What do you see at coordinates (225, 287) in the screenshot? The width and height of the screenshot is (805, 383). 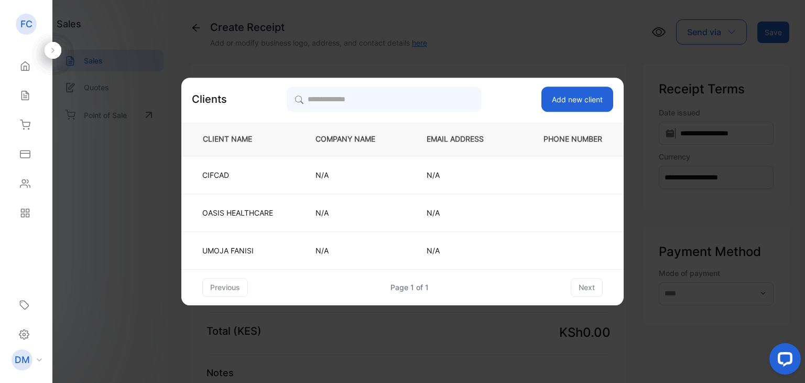 I see `button: previous` at bounding box center [225, 287].